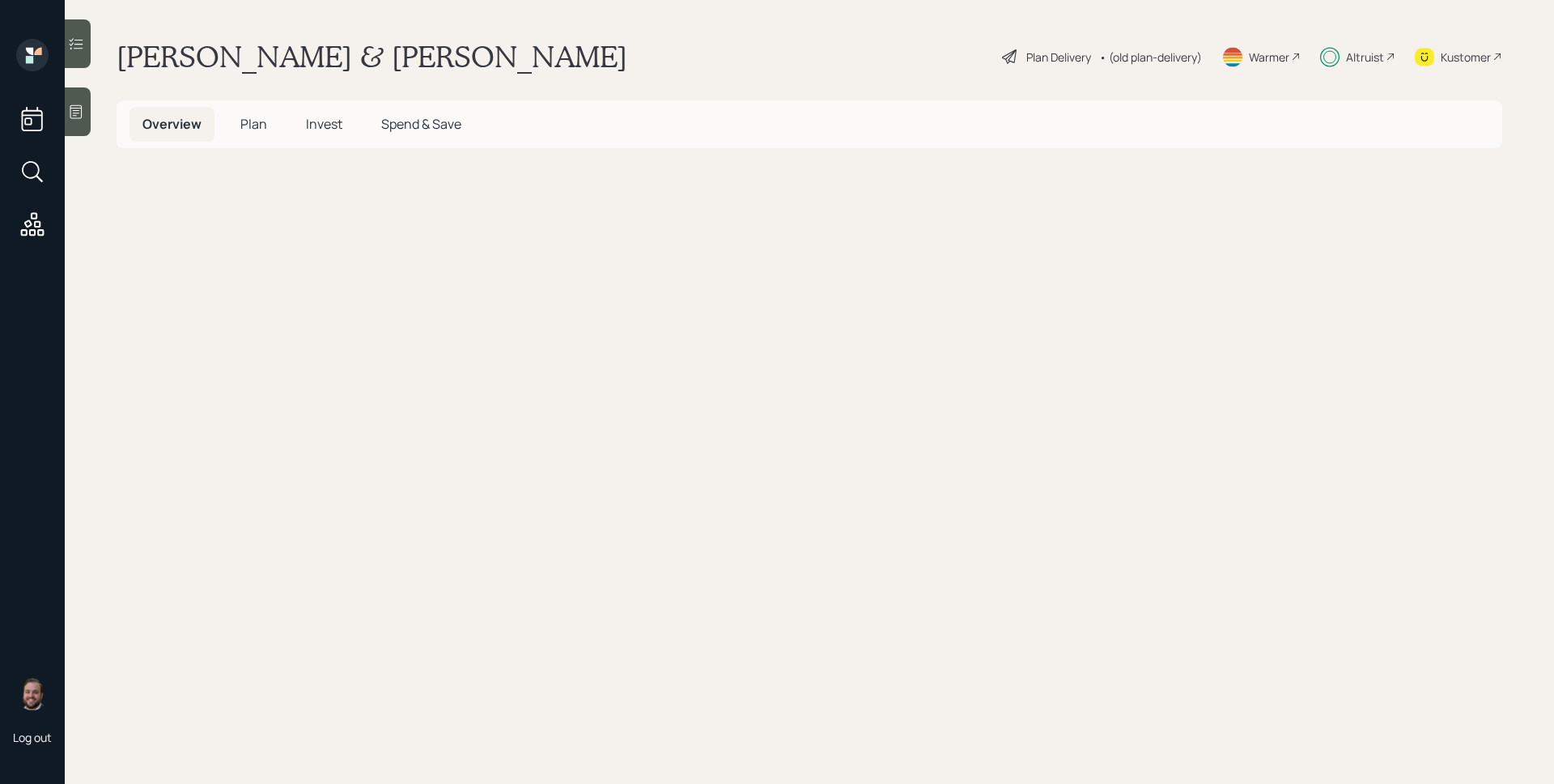  What do you see at coordinates (1466, 57) in the screenshot?
I see `div: Kustomer` at bounding box center [1466, 57].